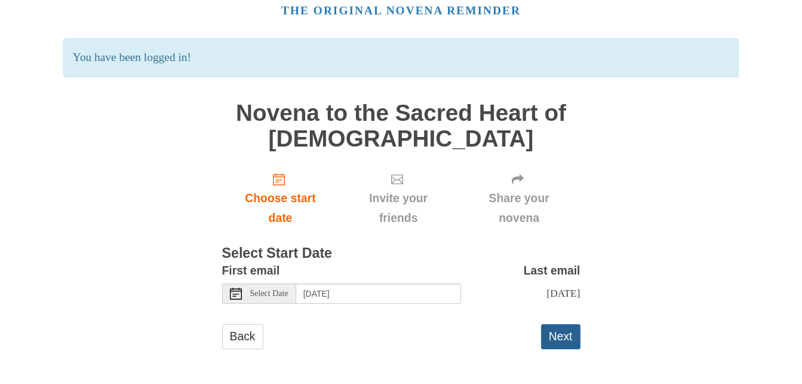  What do you see at coordinates (281, 198) in the screenshot?
I see `a: Choose start date` at bounding box center [281, 198].